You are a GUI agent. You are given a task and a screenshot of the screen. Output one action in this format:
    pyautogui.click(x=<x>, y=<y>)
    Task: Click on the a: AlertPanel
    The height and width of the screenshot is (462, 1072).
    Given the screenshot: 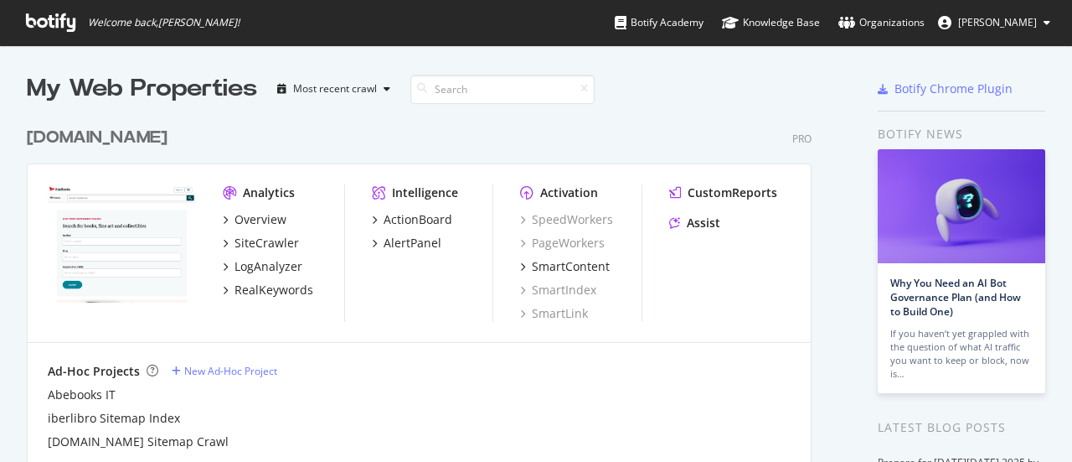 What is the action you would take?
    pyautogui.click(x=406, y=243)
    